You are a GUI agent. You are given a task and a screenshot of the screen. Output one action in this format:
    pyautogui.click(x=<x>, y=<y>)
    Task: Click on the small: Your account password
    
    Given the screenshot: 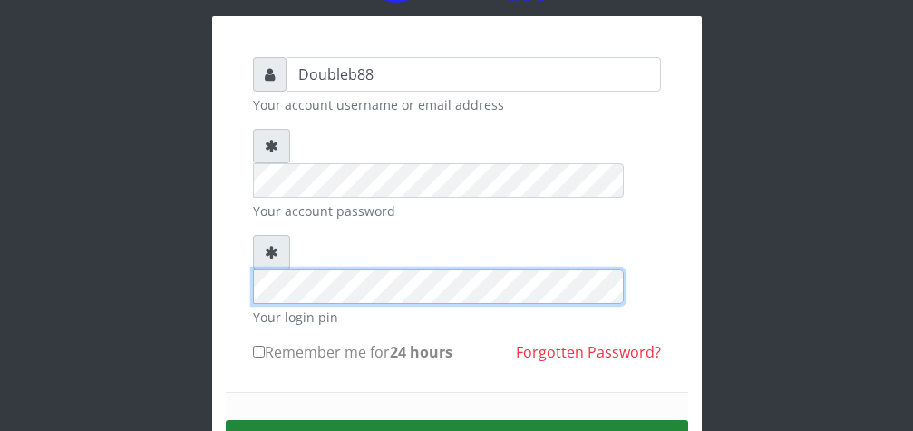 What is the action you would take?
    pyautogui.click(x=457, y=210)
    